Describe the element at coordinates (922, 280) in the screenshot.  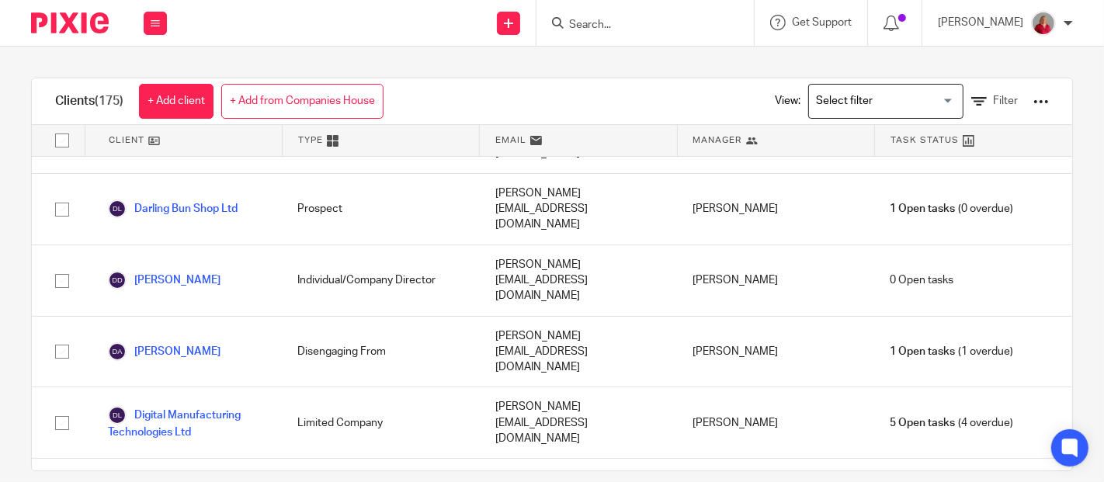
I see `span: 0 Open tasks` at that location.